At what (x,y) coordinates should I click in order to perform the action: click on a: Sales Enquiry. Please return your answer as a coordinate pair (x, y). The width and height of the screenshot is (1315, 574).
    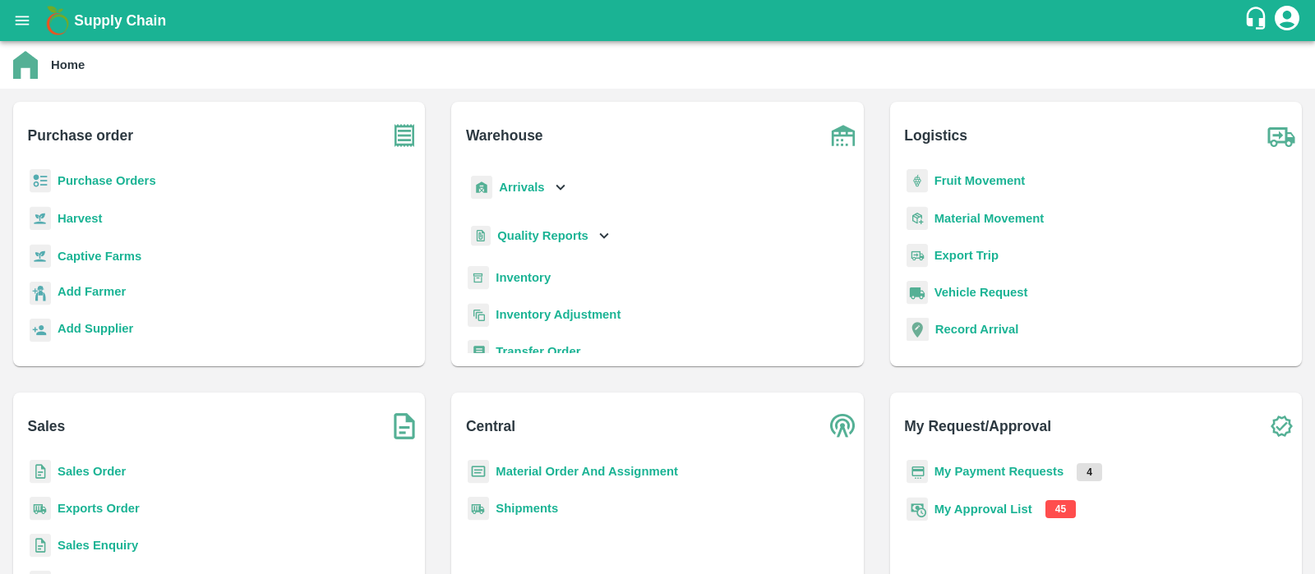
    Looking at the image, I should click on (98, 546).